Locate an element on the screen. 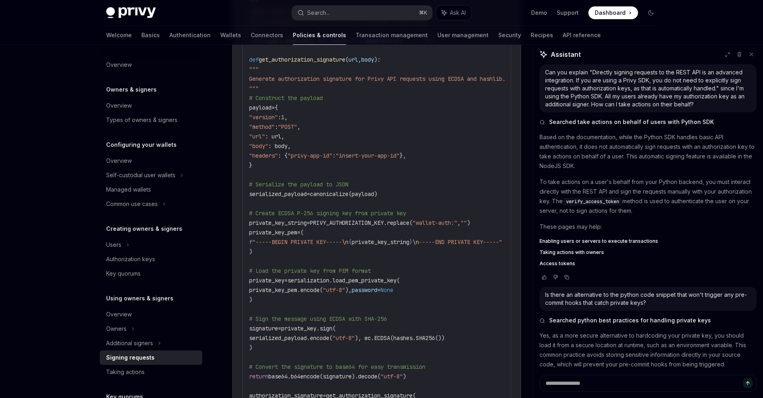 This screenshot has width=763, height=398. div: Owners is located at coordinates (116, 329).